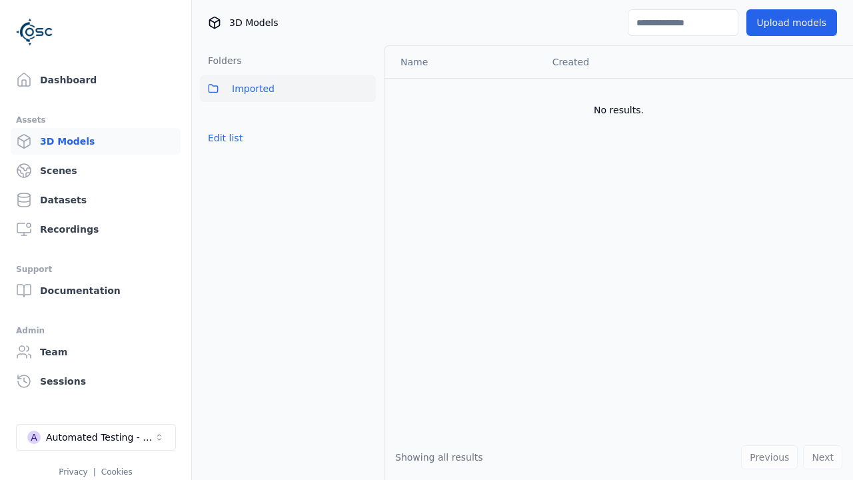 The width and height of the screenshot is (853, 480). I want to click on a: Upload models, so click(792, 23).